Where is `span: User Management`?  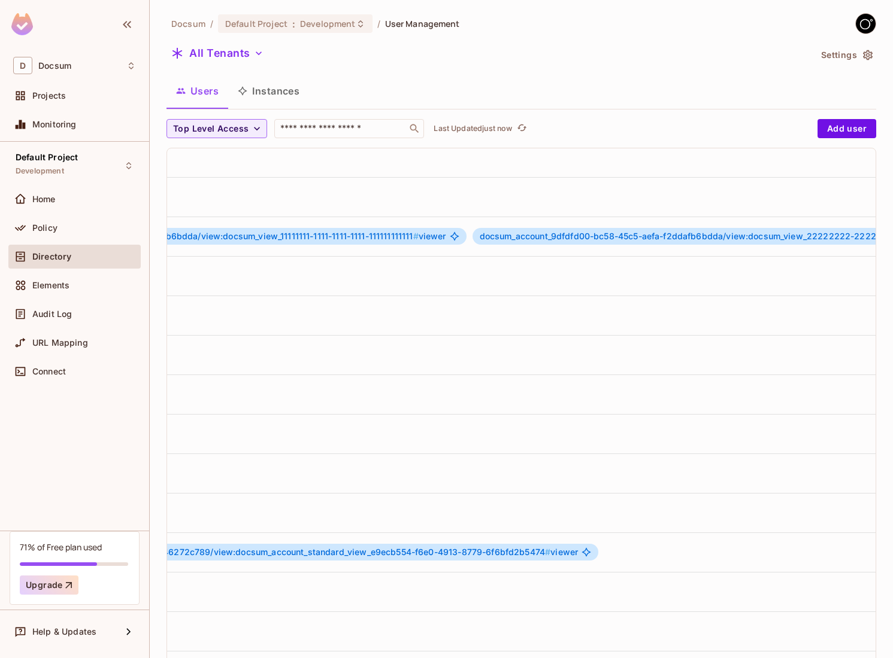 span: User Management is located at coordinates (422, 23).